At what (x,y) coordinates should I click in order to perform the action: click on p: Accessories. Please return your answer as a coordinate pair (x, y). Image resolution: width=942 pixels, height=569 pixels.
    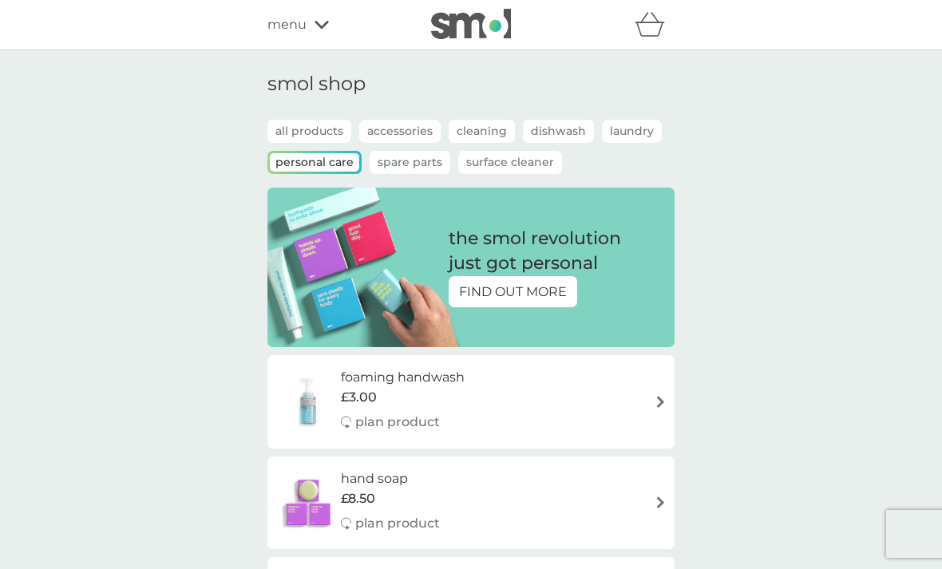
    Looking at the image, I should click on (400, 131).